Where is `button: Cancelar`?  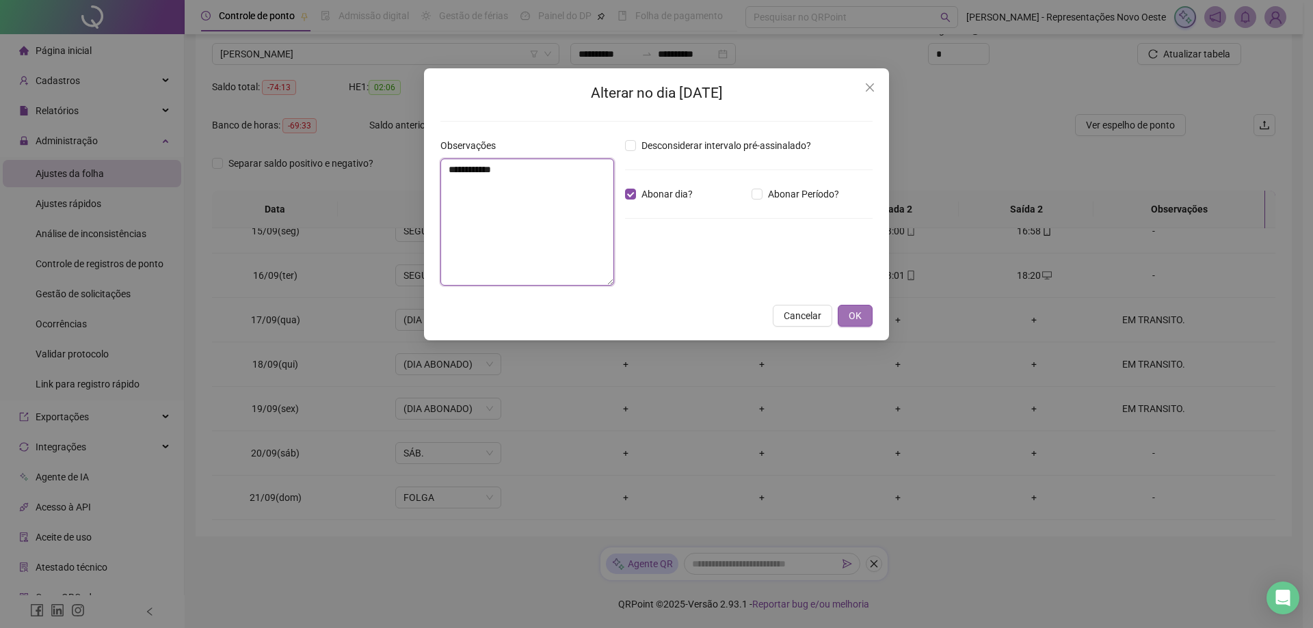
button: Cancelar is located at coordinates (802, 316).